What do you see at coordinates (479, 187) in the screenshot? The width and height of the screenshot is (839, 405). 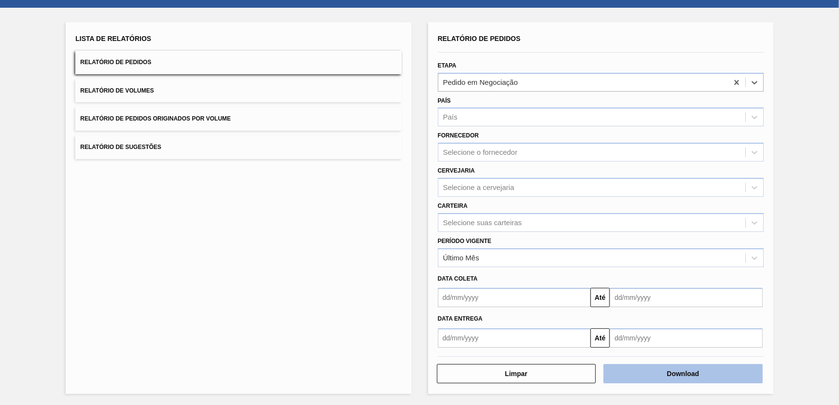 I see `div: Selecione a cervejaria` at bounding box center [479, 187].